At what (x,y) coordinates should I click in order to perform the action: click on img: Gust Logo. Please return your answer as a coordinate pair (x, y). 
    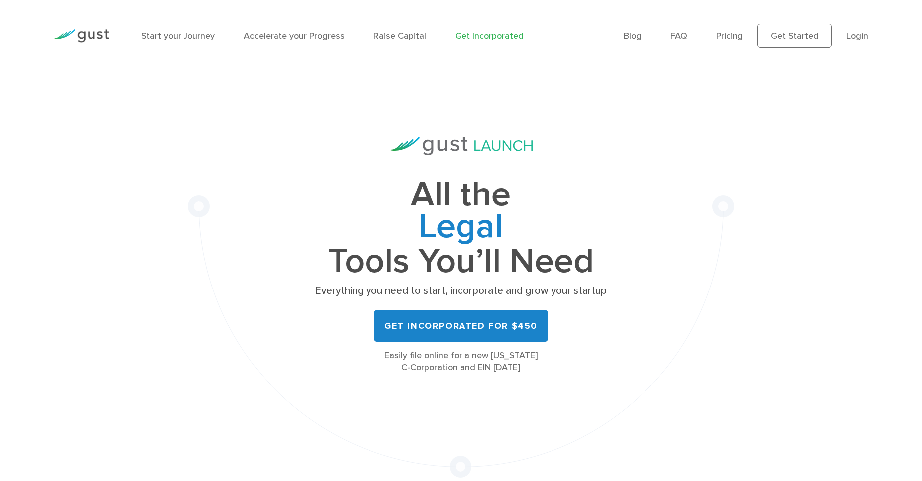
    Looking at the image, I should click on (82, 36).